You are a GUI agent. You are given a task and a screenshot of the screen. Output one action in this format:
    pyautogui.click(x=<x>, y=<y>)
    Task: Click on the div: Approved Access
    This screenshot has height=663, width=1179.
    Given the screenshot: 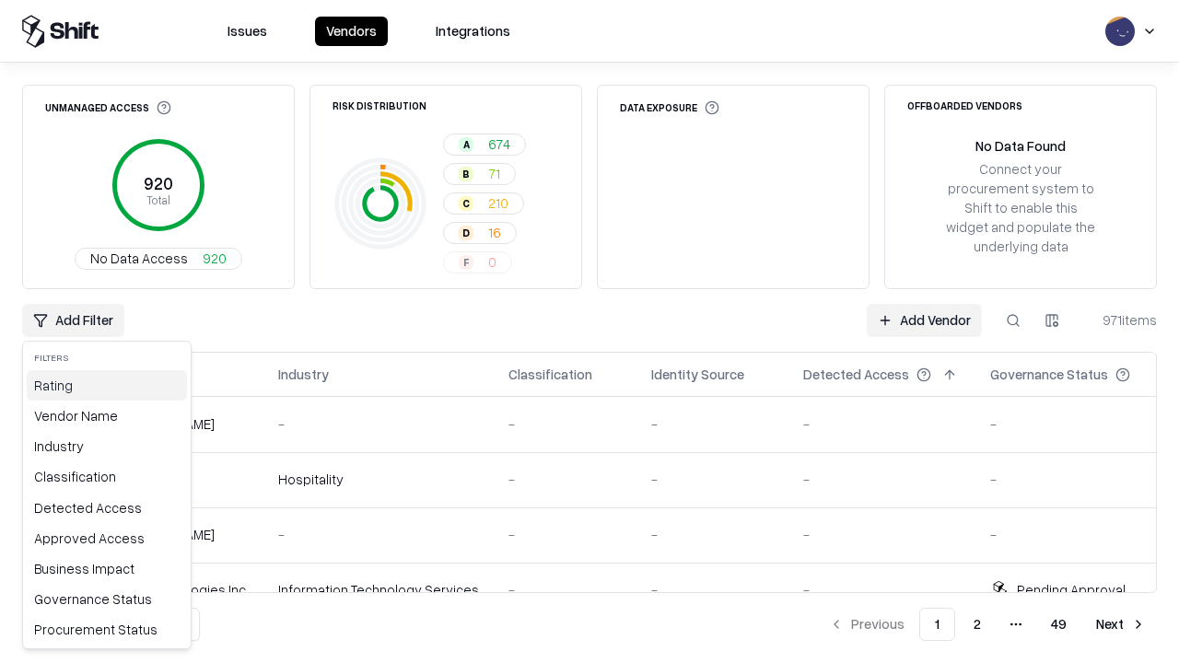 What is the action you would take?
    pyautogui.click(x=107, y=538)
    